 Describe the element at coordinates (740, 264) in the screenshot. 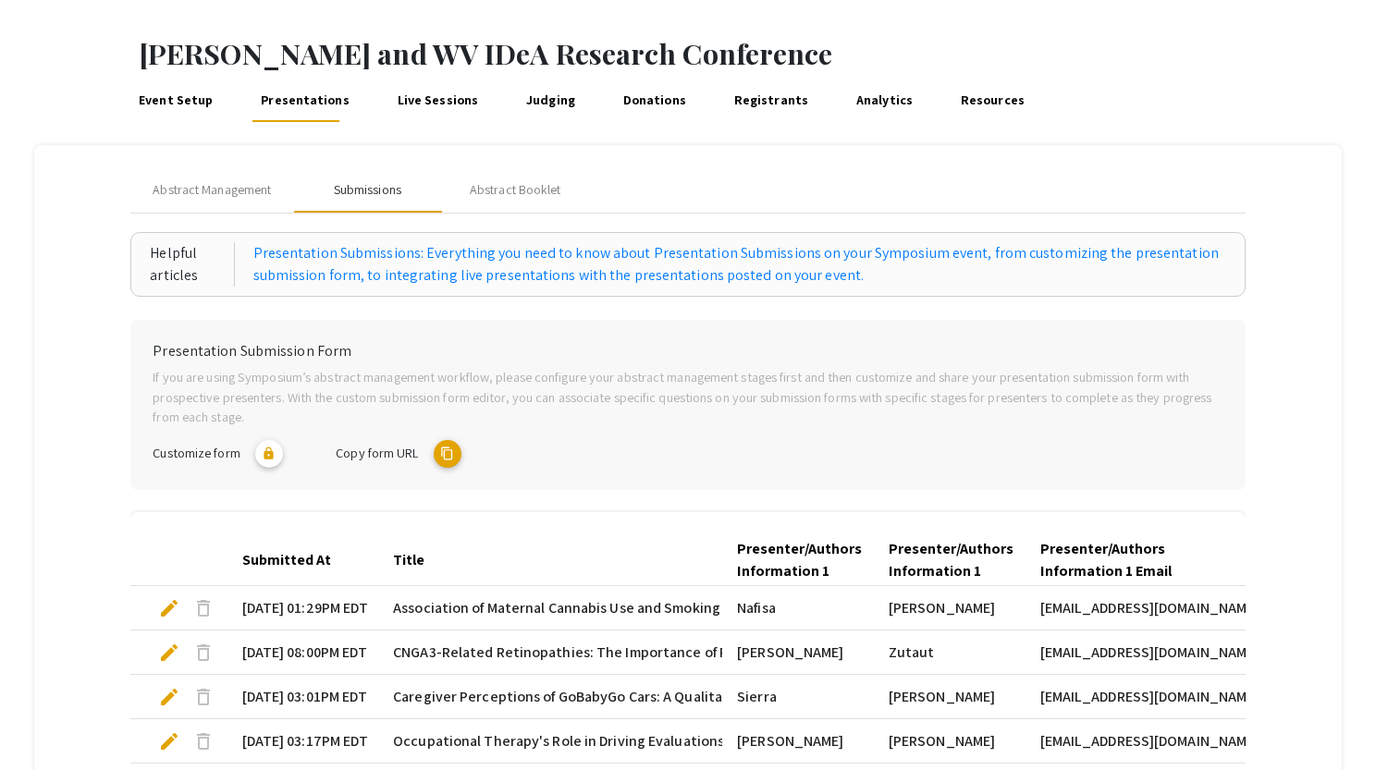

I see `a: Presentation Submissions: Everything you need to know about Presentation Submissions on your Symp...` at that location.